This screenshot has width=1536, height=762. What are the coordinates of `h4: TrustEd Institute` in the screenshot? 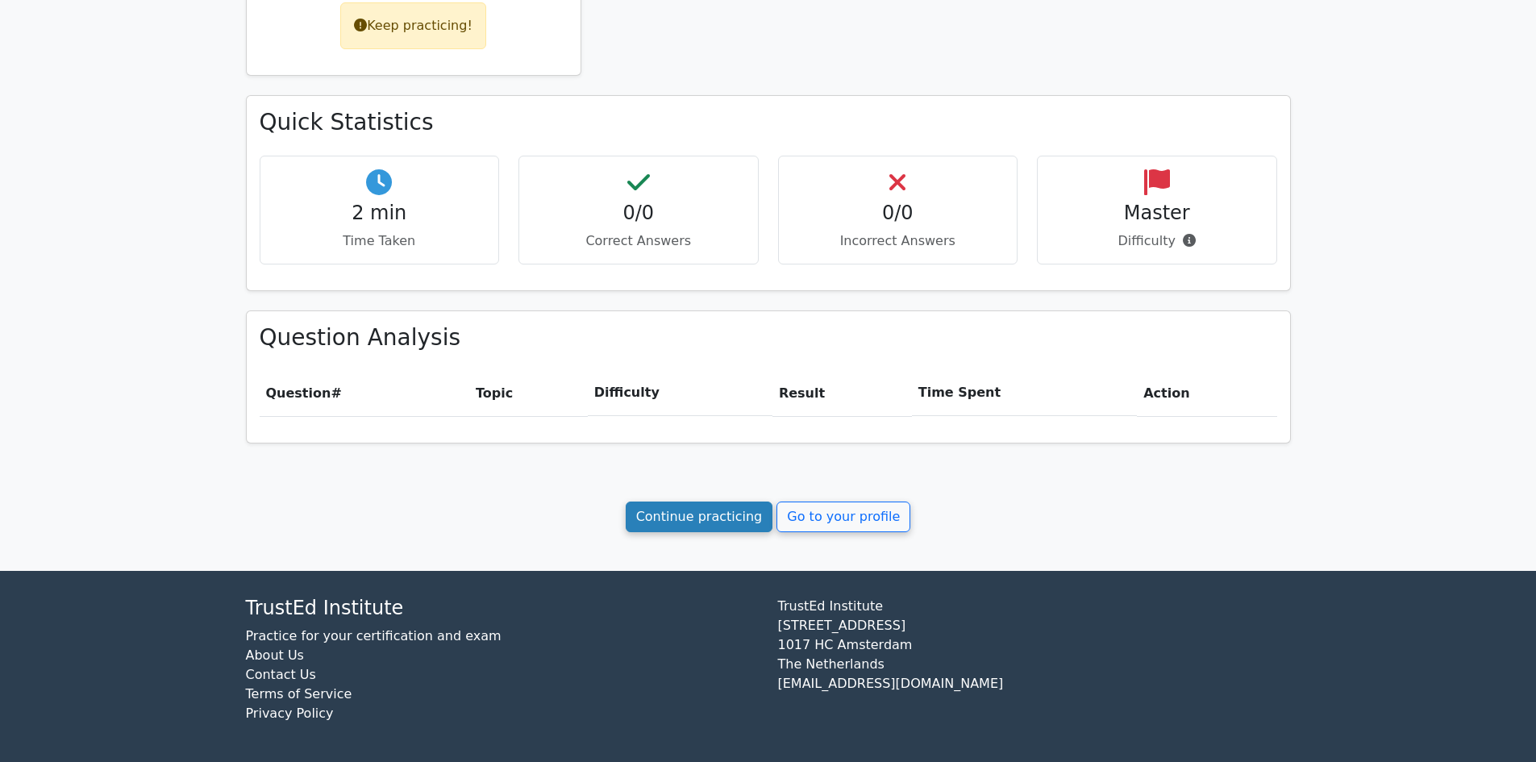 It's located at (502, 608).